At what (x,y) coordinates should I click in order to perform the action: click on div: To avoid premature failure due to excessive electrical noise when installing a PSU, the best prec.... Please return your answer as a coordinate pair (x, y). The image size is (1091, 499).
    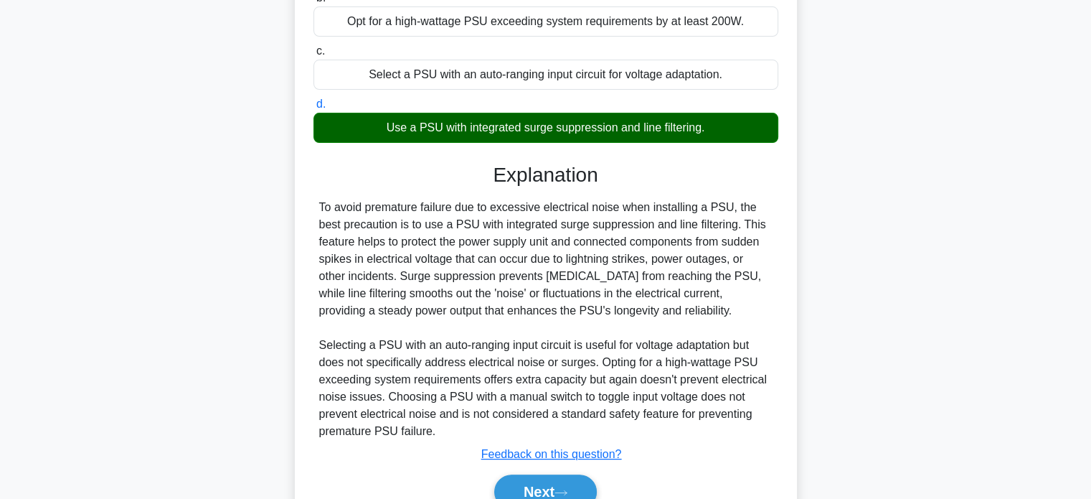
    Looking at the image, I should click on (546, 319).